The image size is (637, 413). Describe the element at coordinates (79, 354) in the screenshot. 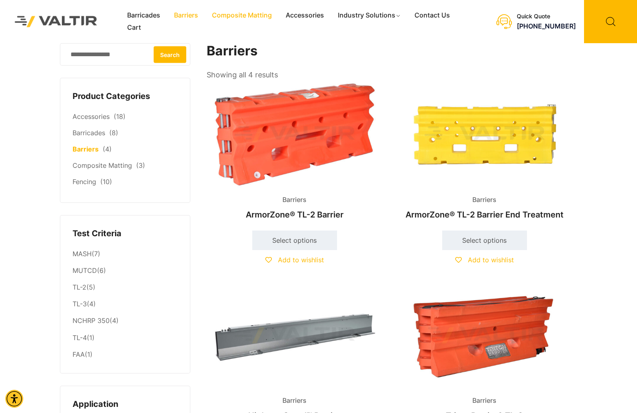

I see `a: FAA` at that location.